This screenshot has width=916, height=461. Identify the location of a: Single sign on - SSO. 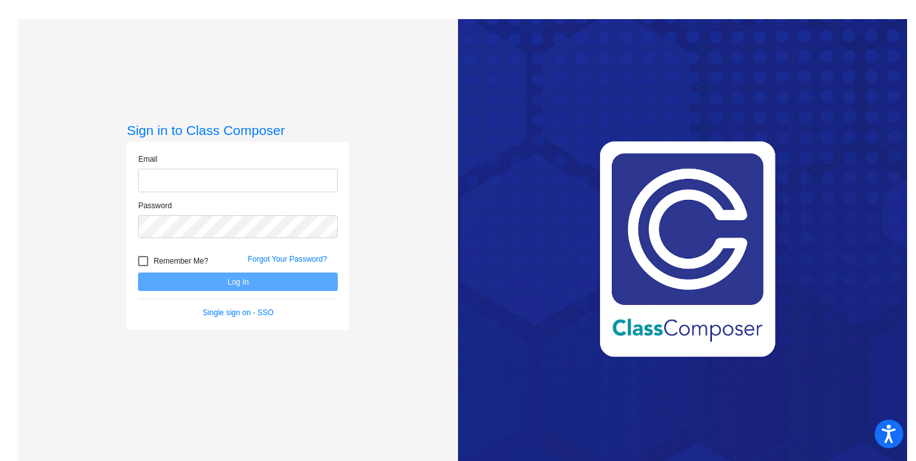
(238, 312).